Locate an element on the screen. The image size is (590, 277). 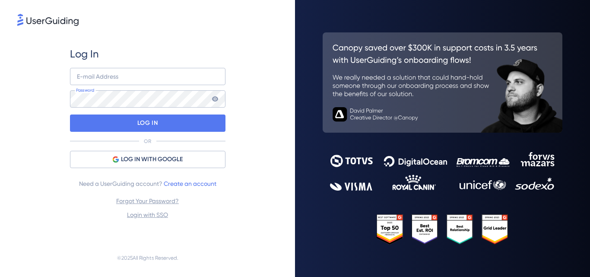
span: Need a UserGuiding account? is located at coordinates (148, 184).